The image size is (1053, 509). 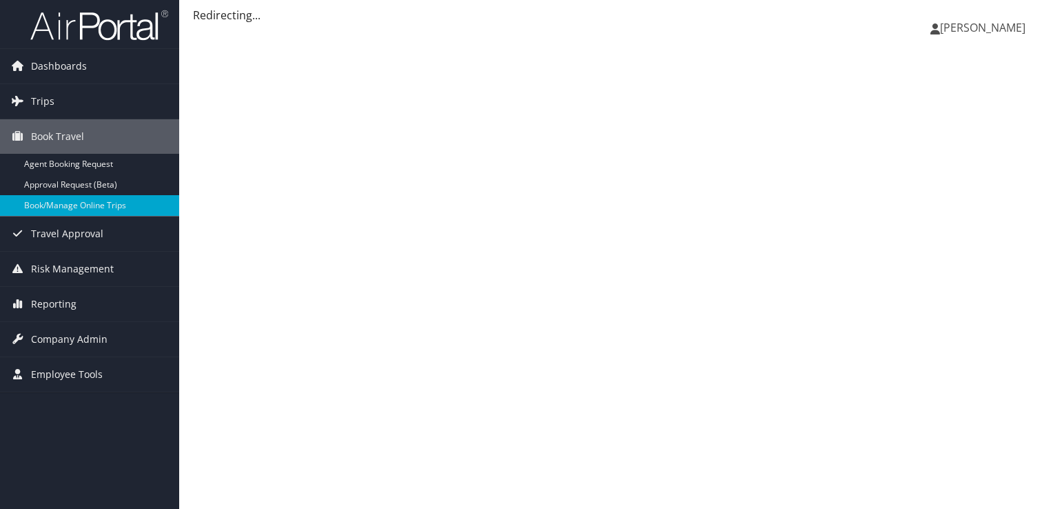 What do you see at coordinates (67, 374) in the screenshot?
I see `span: Employee Tools` at bounding box center [67, 374].